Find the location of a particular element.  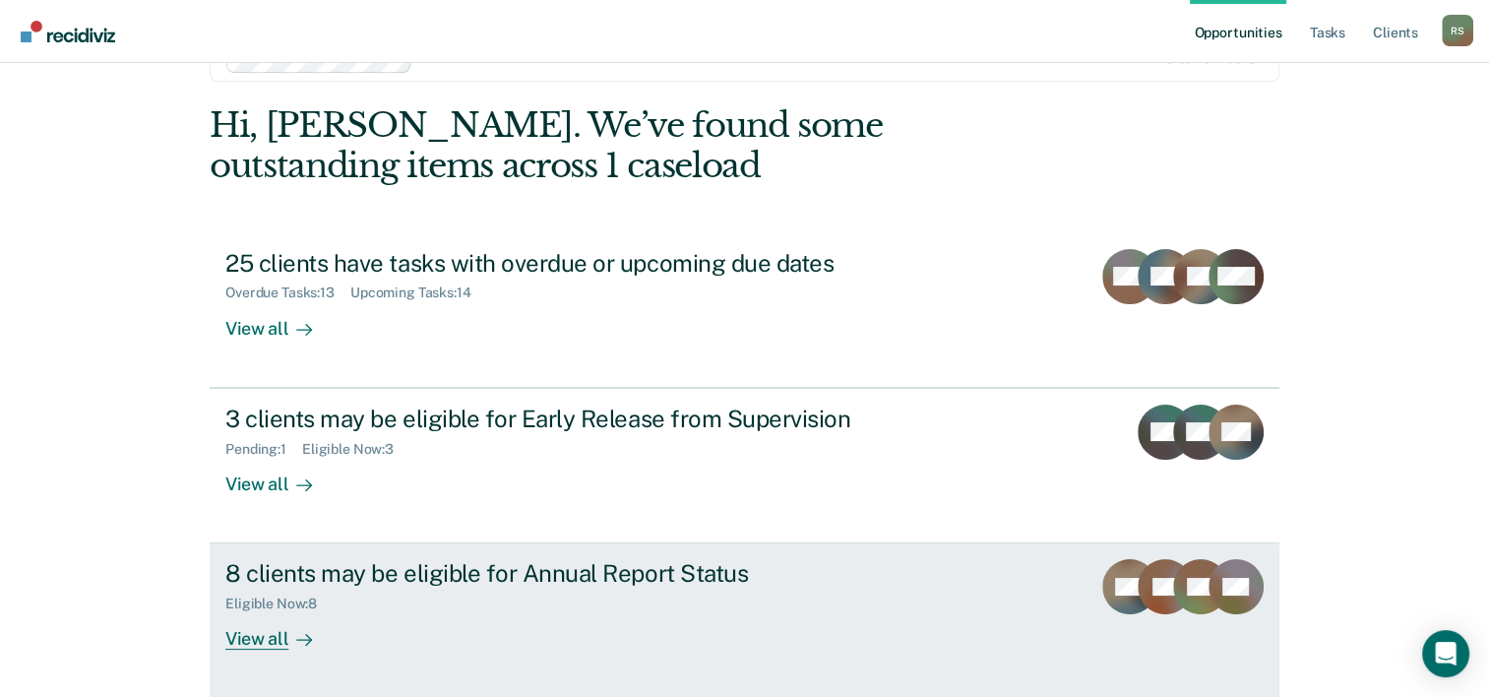

div: 3 clients may be eligible for Early Release from Supervision is located at coordinates (571, 418).